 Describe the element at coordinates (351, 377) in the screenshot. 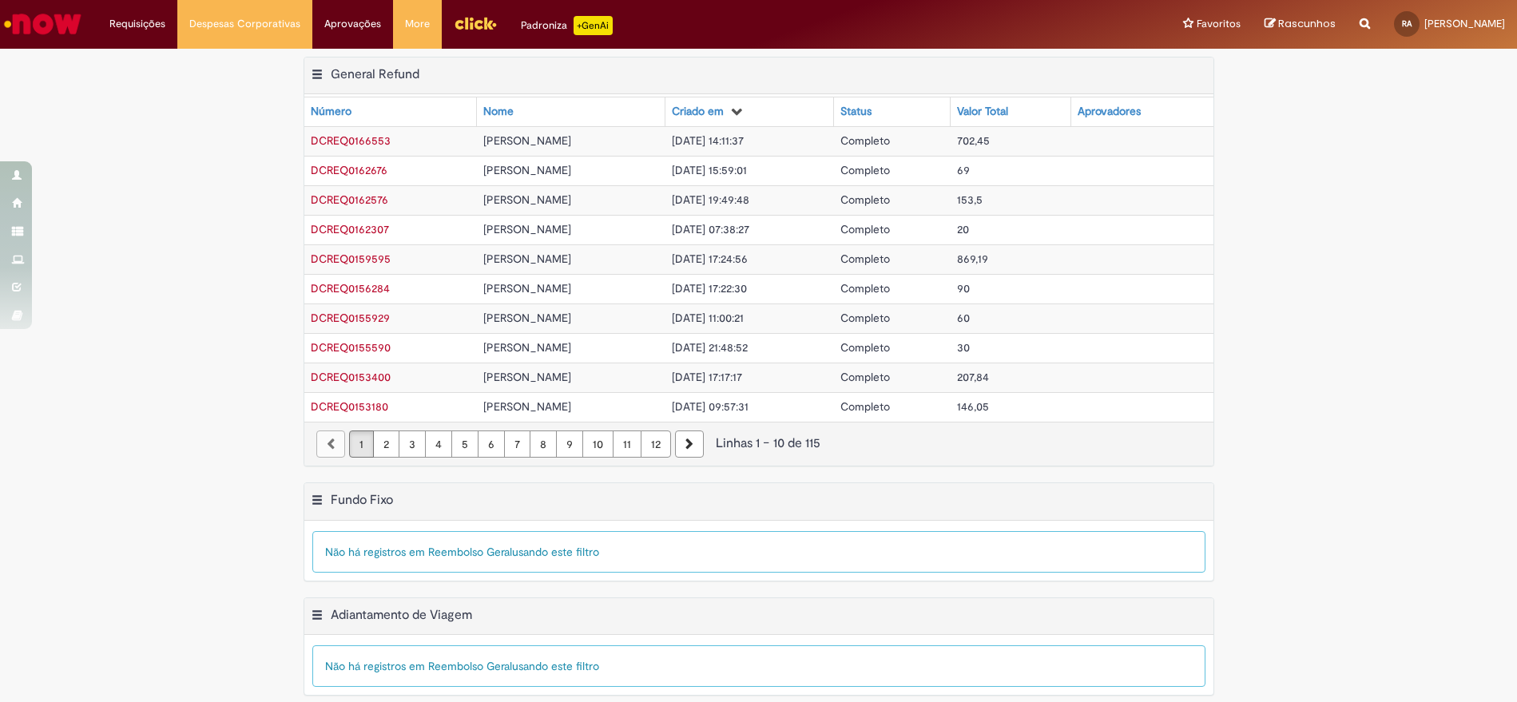

I see `a: Abrir Registro: DCREQ0153400` at that location.